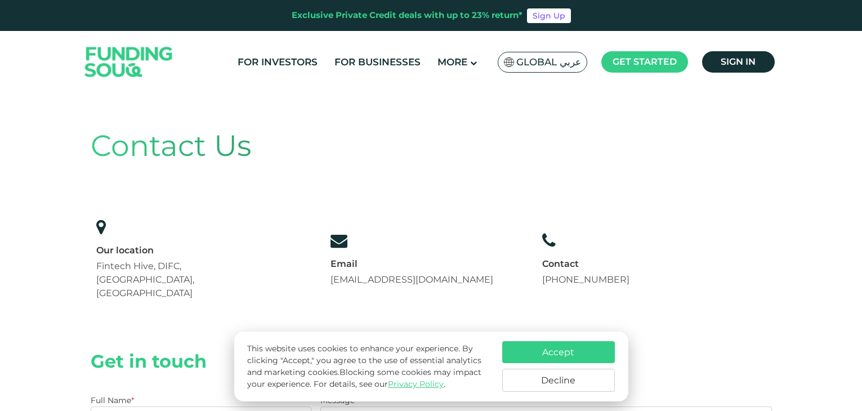  I want to click on span: Blocking some cookies may impact your experience., so click(364, 378).